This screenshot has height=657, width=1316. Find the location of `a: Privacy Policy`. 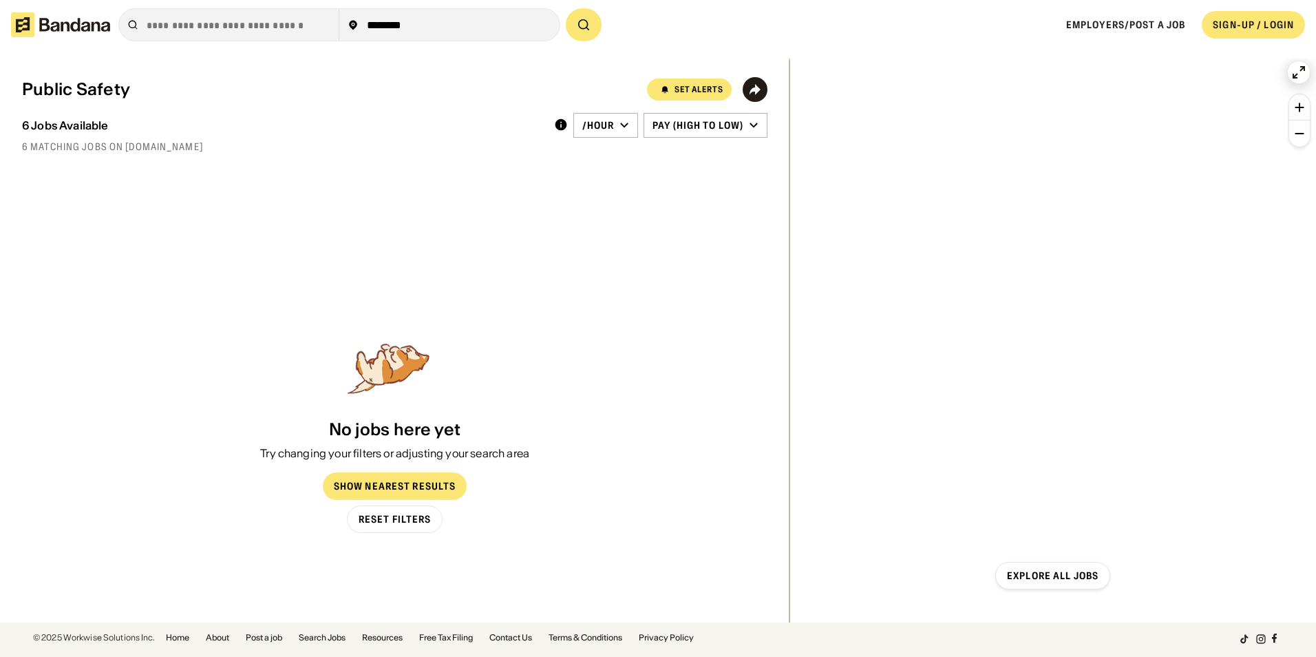

a: Privacy Policy is located at coordinates (666, 637).